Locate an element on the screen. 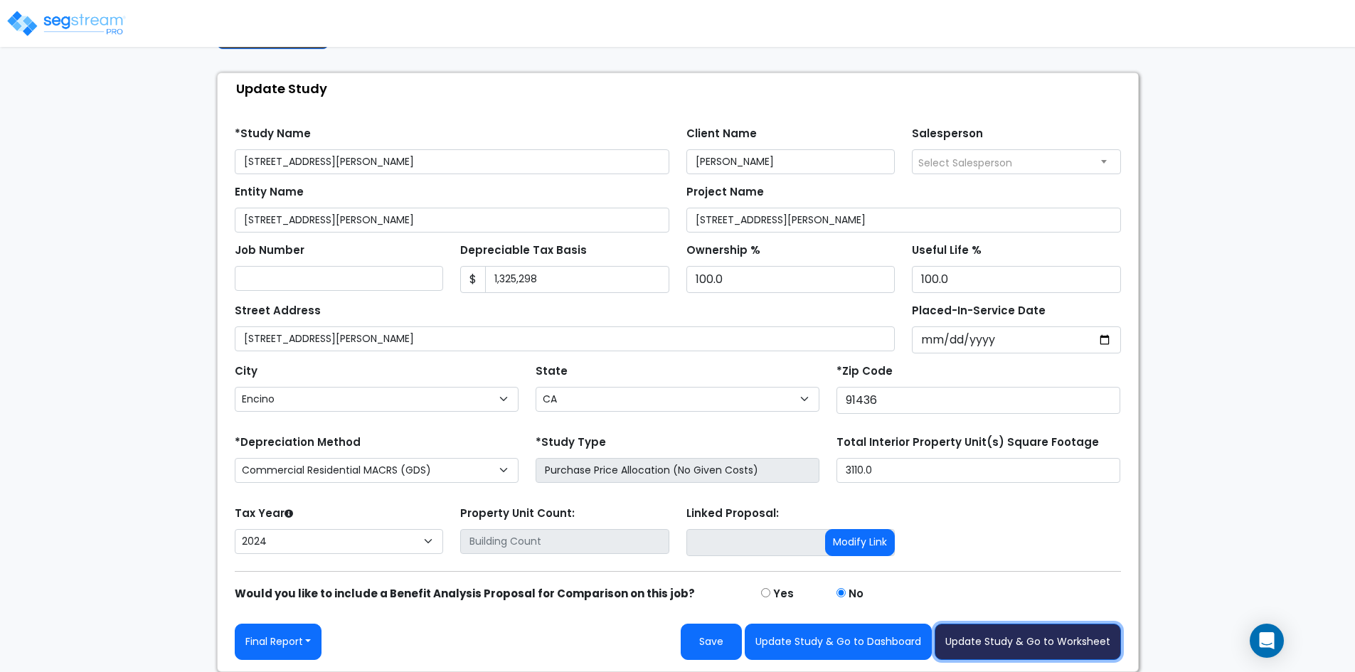  label: Street Address is located at coordinates (277, 311).